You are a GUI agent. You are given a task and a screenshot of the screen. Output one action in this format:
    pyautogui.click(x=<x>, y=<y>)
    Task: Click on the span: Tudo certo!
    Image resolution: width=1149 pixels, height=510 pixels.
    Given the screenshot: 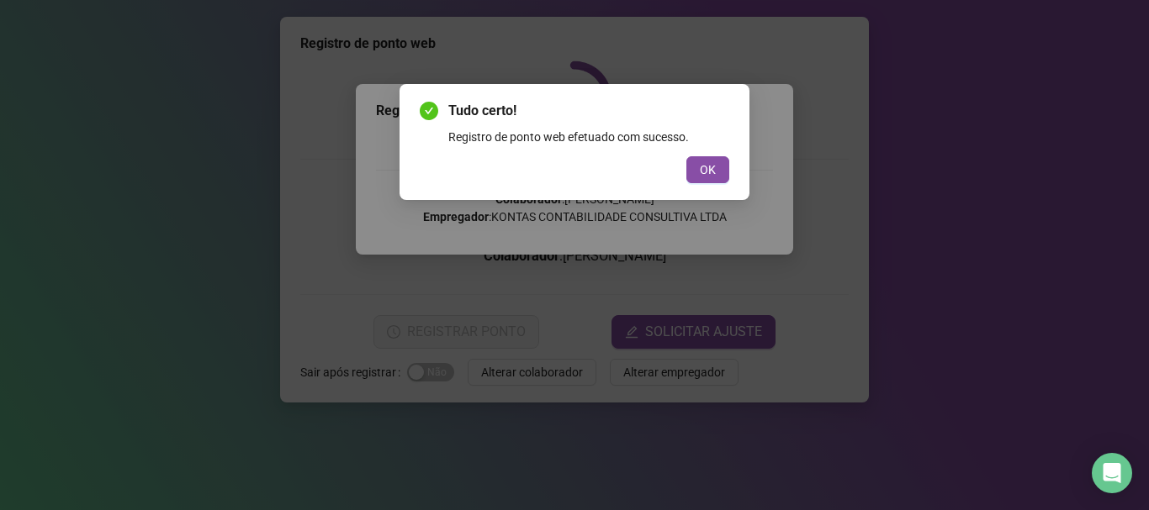 What is the action you would take?
    pyautogui.click(x=589, y=111)
    